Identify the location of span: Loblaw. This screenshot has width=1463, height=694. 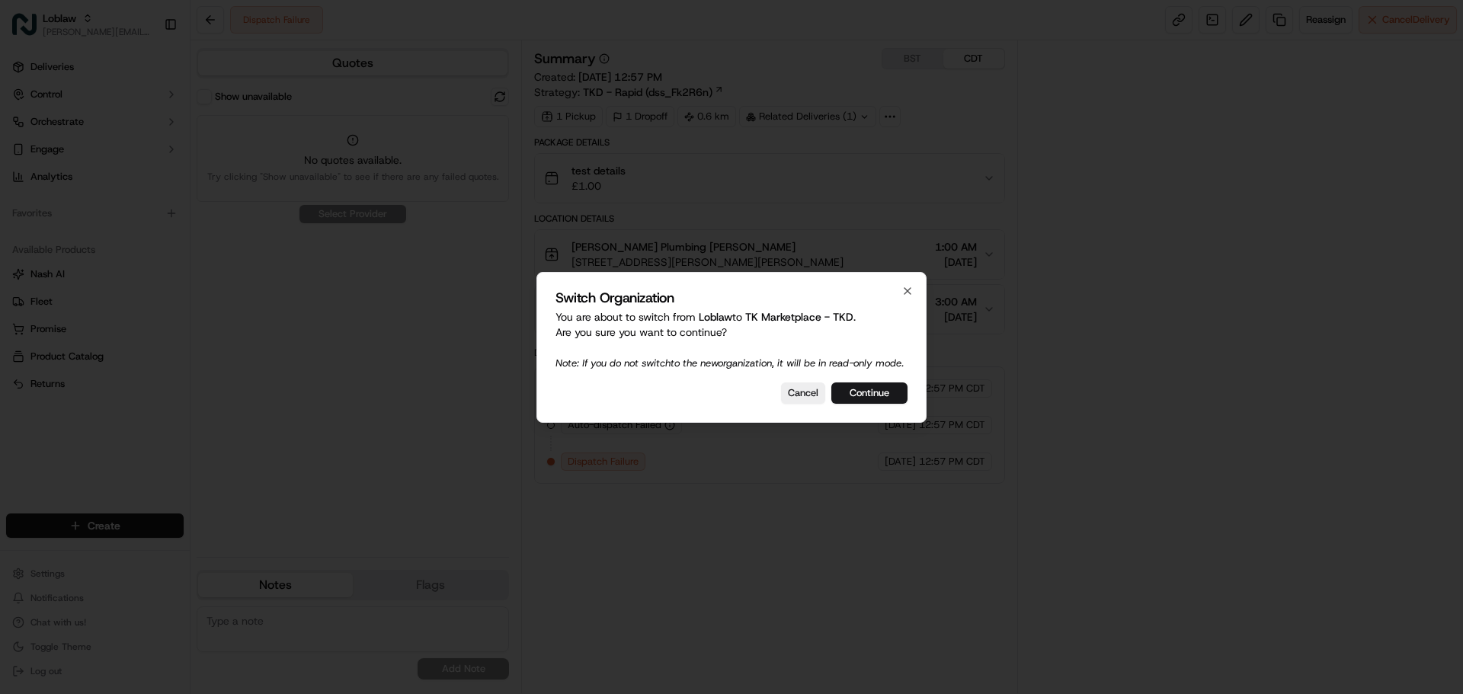
(715, 317).